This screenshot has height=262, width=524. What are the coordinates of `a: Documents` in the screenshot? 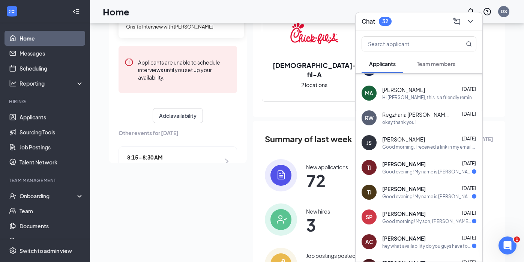 It's located at (51, 226).